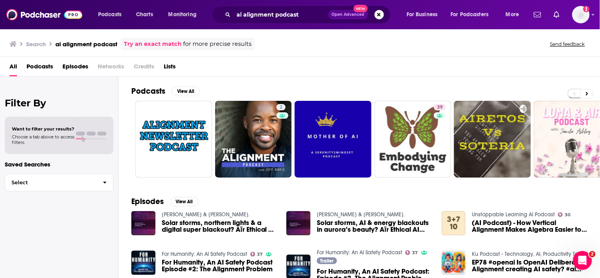 This screenshot has height=278, width=600. What do you see at coordinates (143, 223) in the screenshot?
I see `img: Solar storms, northern lights & a digital super blackout? Aĩr Ethical AI Alignment podcast extended` at bounding box center [143, 223].